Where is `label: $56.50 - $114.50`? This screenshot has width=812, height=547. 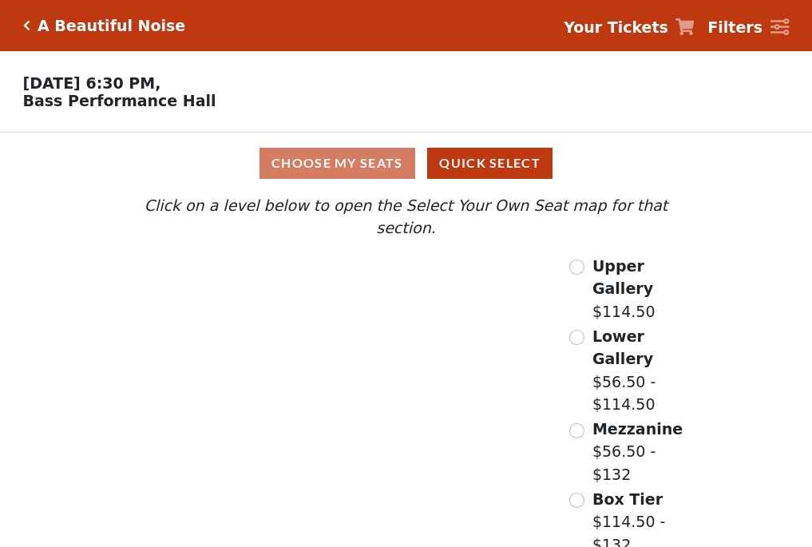
label: $56.50 - $114.50 is located at coordinates (646, 370).